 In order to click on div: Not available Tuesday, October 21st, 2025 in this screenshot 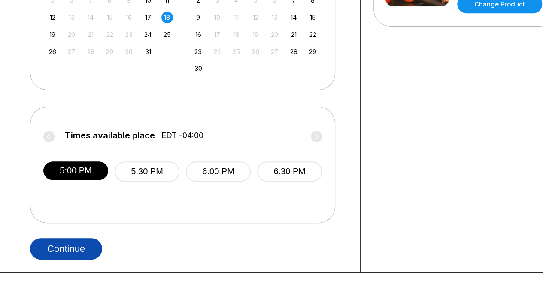, I will do `click(90, 34)`.